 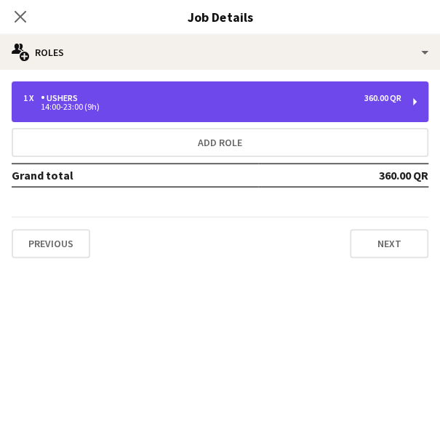 I want to click on td: Grand total, so click(x=134, y=175).